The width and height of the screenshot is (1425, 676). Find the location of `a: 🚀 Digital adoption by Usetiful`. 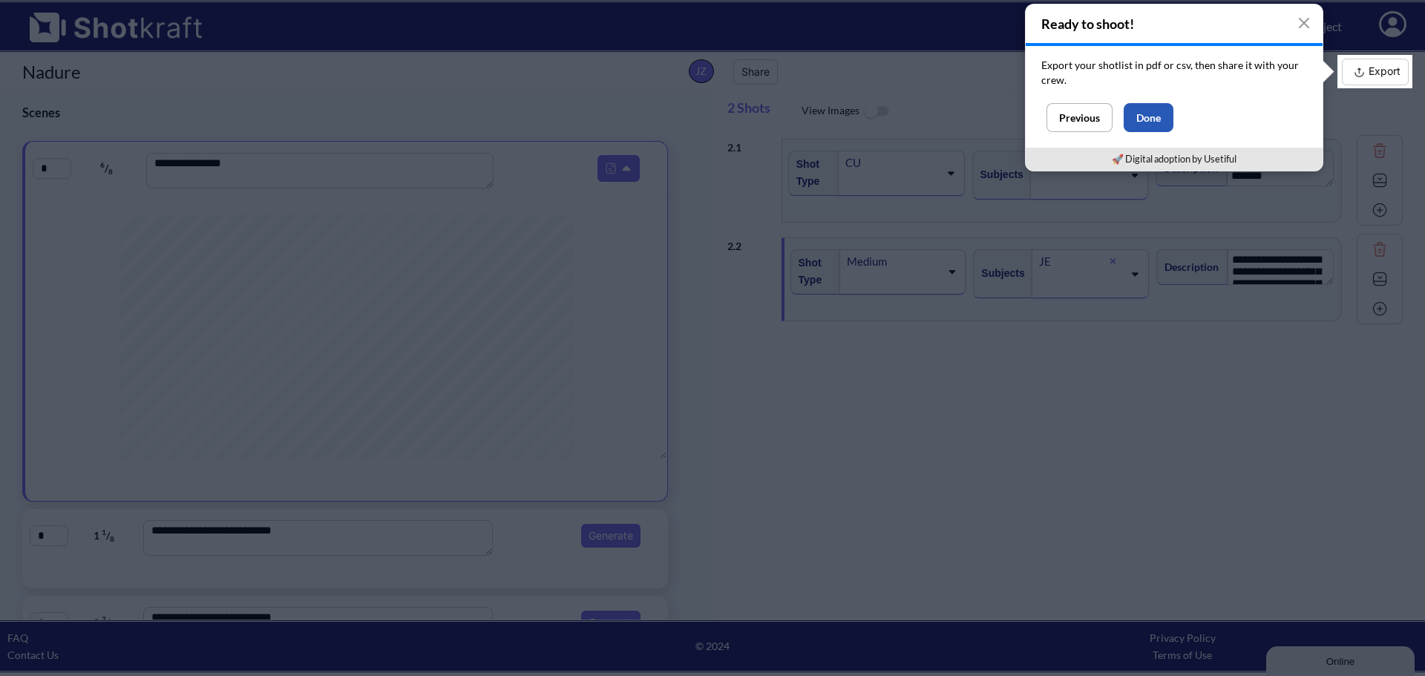

a: 🚀 Digital adoption by Usetiful is located at coordinates (1174, 159).